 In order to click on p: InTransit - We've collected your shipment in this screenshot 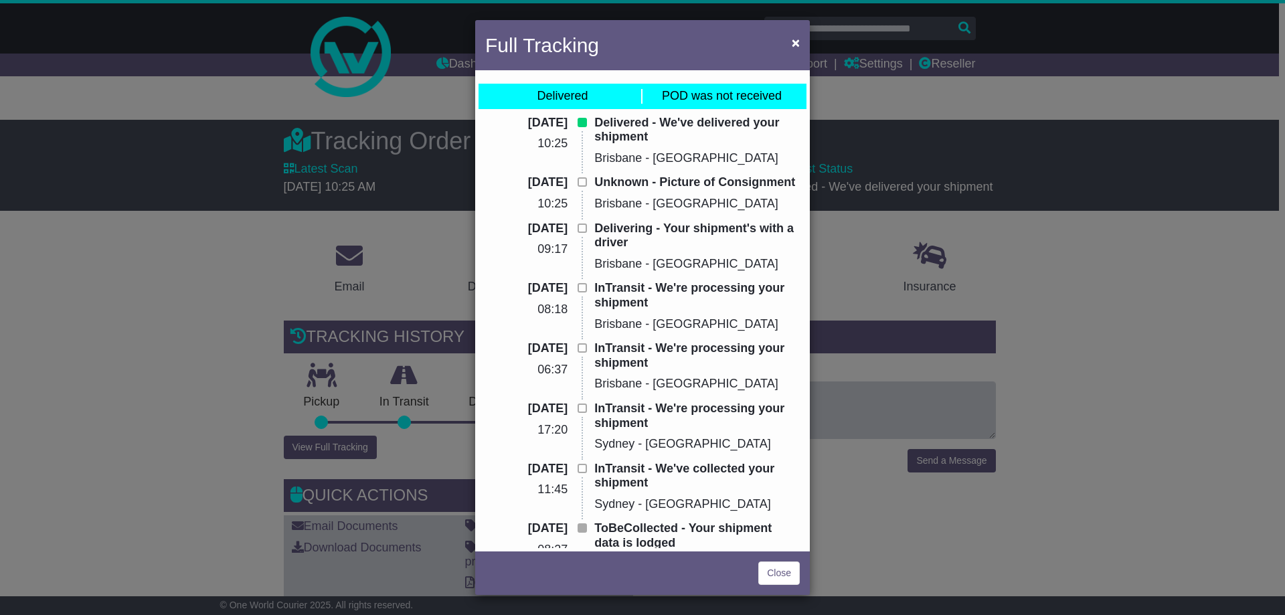, I will do `click(697, 476)`.